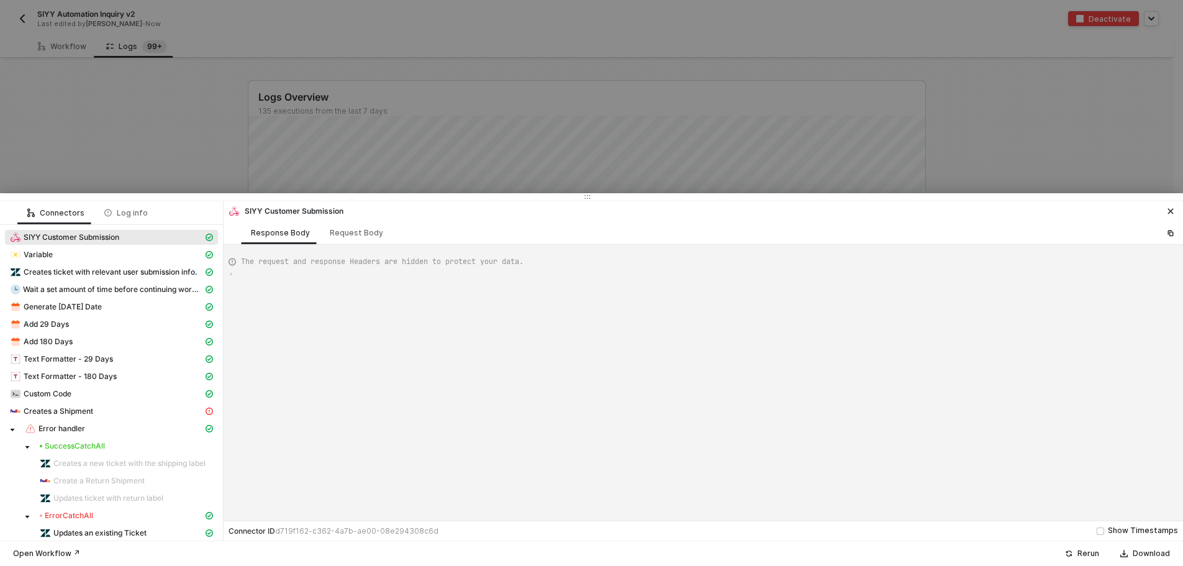 This screenshot has width=1183, height=566. What do you see at coordinates (334, 531) in the screenshot?
I see `div: Connector ID` at bounding box center [334, 531].